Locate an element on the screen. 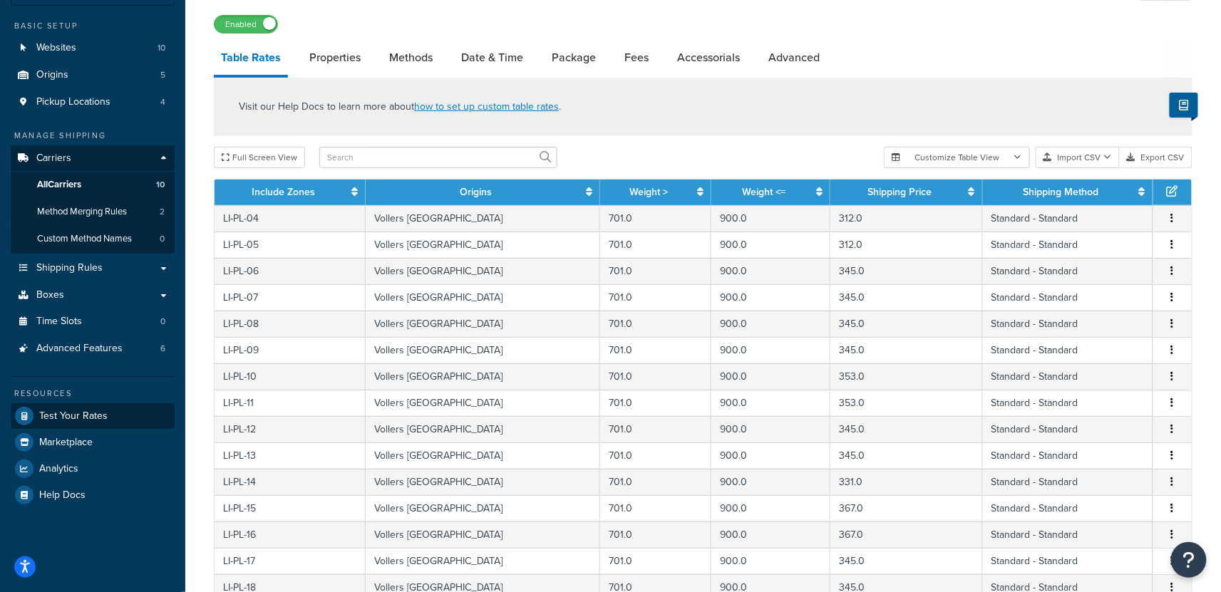 This screenshot has width=1221, height=592. td: LI-PL-12 is located at coordinates (290, 429).